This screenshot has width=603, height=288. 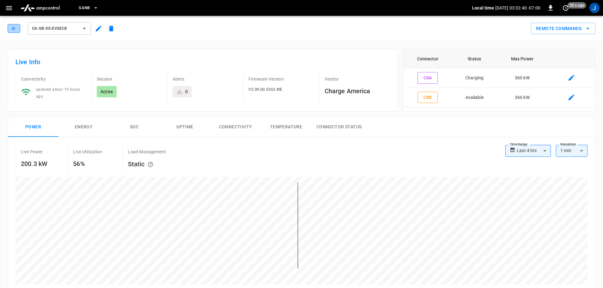 What do you see at coordinates (339, 127) in the screenshot?
I see `button: Connector Status` at bounding box center [339, 127].